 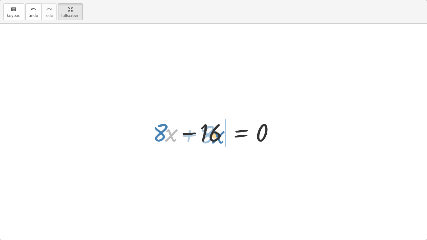 What do you see at coordinates (14, 12) in the screenshot?
I see `button: keyboardkeypad` at bounding box center [14, 12].